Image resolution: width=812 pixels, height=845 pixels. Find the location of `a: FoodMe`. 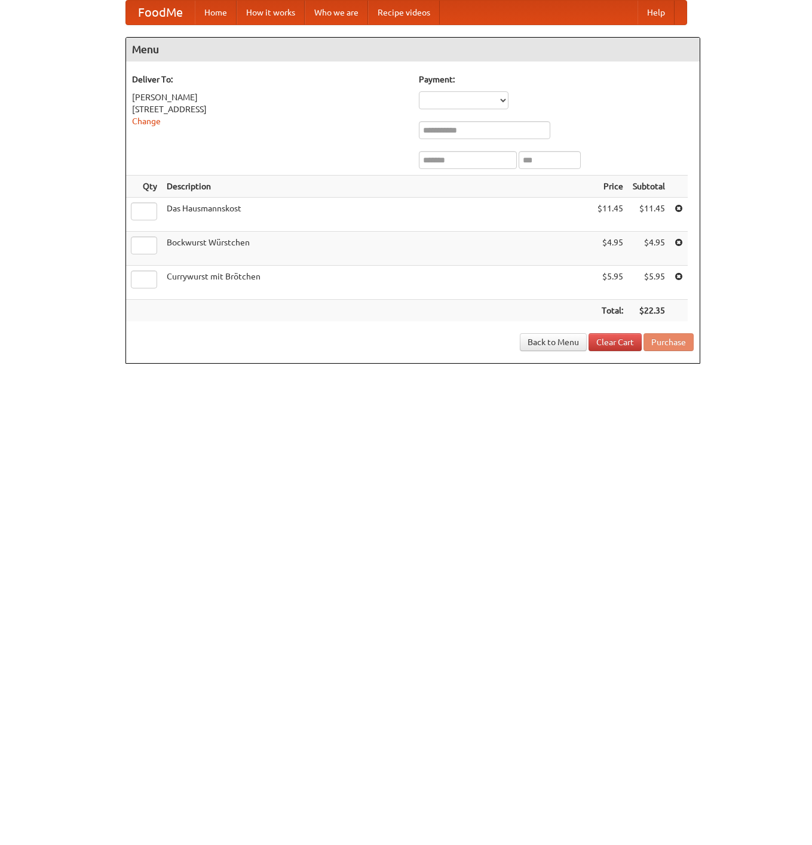

a: FoodMe is located at coordinates (160, 13).